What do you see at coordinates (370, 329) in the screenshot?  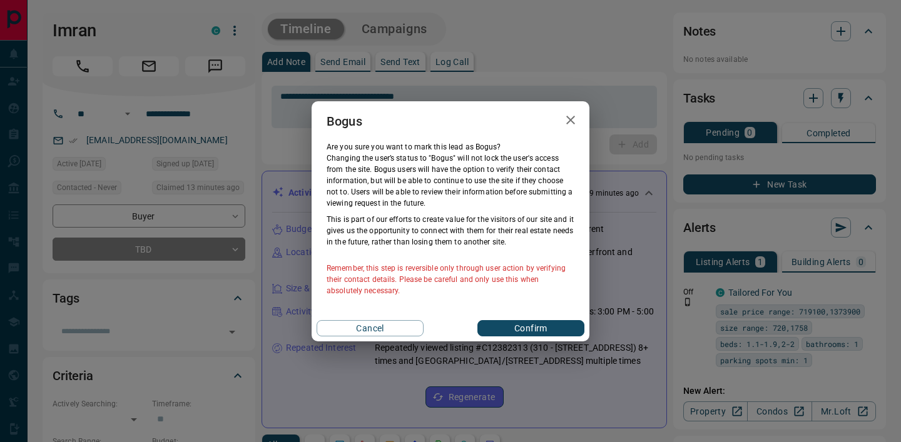 I see `button: Cancel` at bounding box center [370, 329].